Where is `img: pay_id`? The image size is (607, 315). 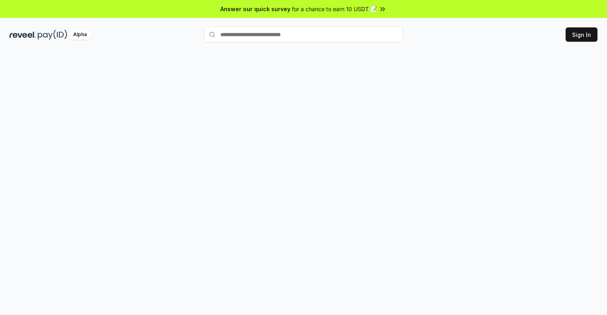 img: pay_id is located at coordinates (53, 35).